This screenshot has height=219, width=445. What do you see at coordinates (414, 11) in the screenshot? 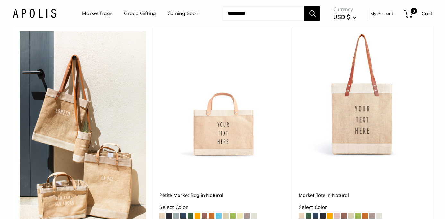
I see `span: 0` at bounding box center [414, 11].